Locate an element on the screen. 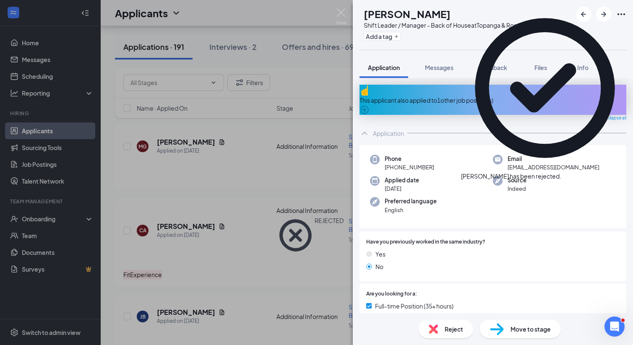 The image size is (633, 345). span: Indeed is located at coordinates (517, 189).